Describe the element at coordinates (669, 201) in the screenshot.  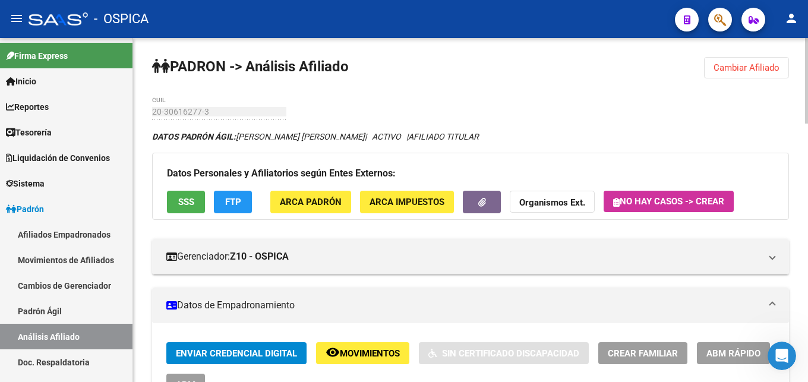
I see `span: No hay casos -> Crear` at that location.